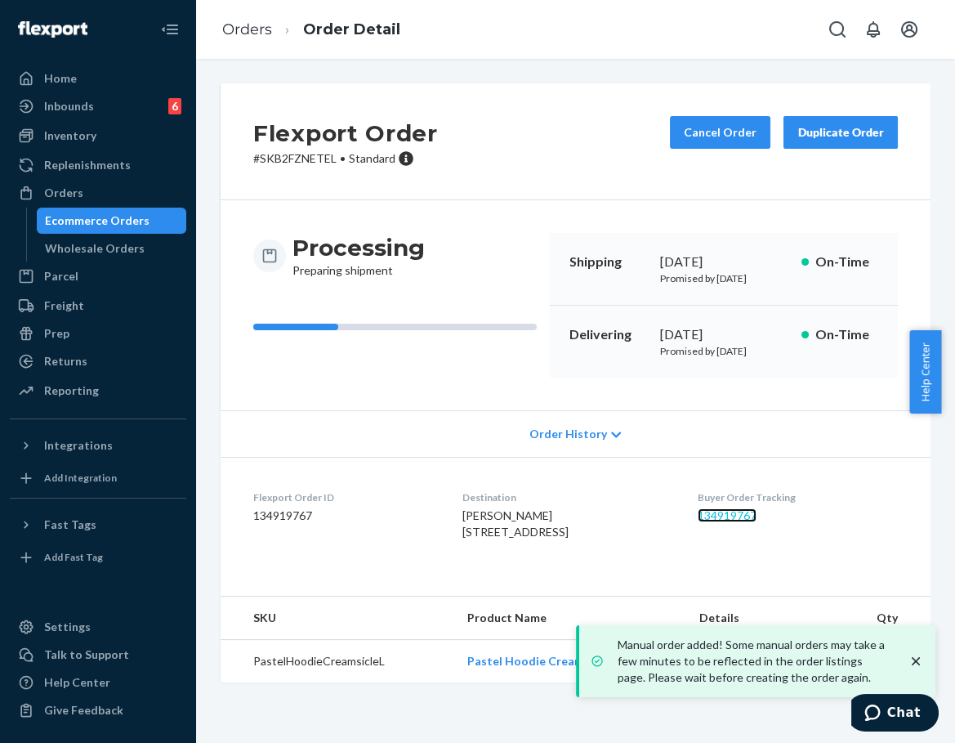 This screenshot has height=743, width=955. What do you see at coordinates (67, 627) in the screenshot?
I see `div: Settings` at bounding box center [67, 627].